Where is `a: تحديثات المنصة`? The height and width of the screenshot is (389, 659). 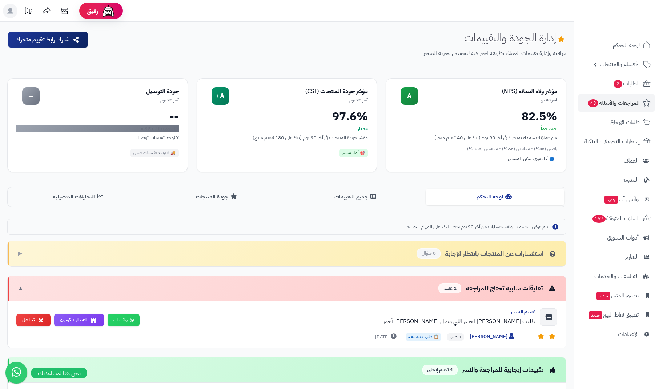 a: تحديثات المنصة is located at coordinates (28, 12).